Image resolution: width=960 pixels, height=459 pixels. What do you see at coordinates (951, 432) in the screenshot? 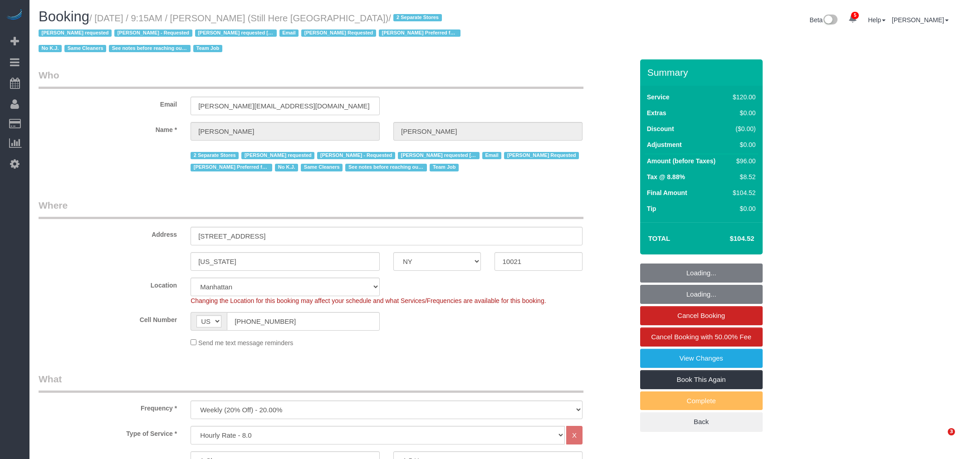
I see `span: 3` at bounding box center [951, 432].